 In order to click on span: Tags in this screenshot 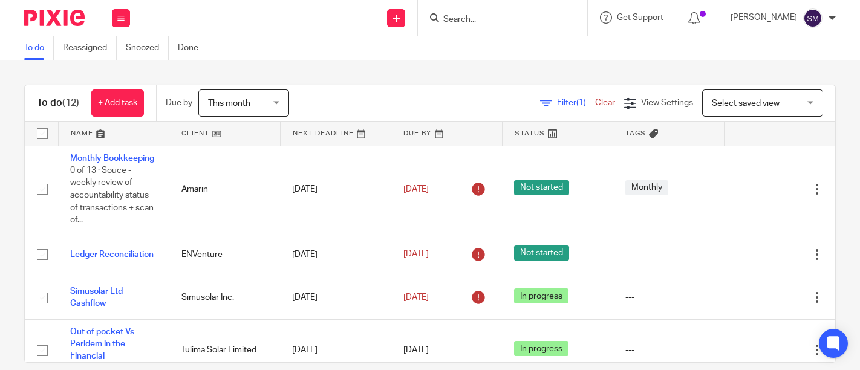, I will do `click(636, 133)`.